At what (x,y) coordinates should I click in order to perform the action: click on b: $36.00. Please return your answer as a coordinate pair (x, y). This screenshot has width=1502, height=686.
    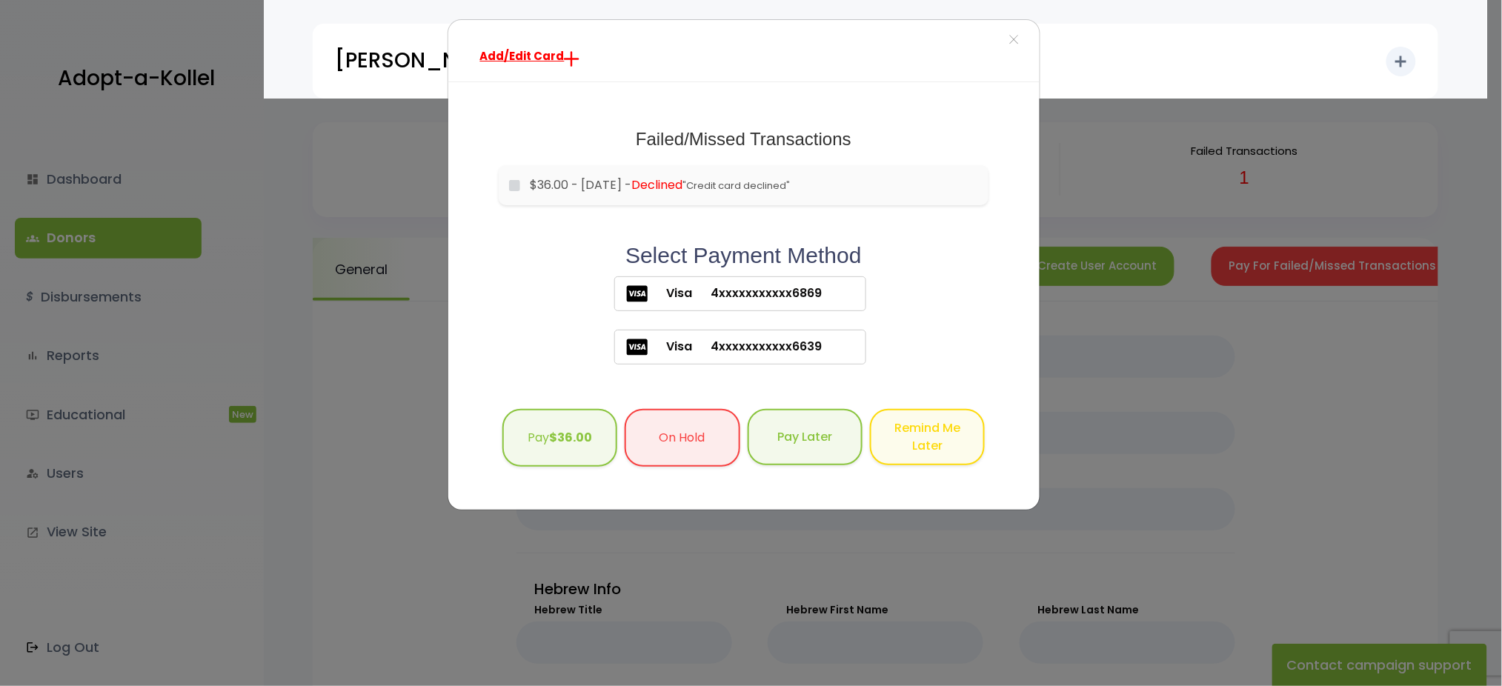
    Looking at the image, I should click on (571, 437).